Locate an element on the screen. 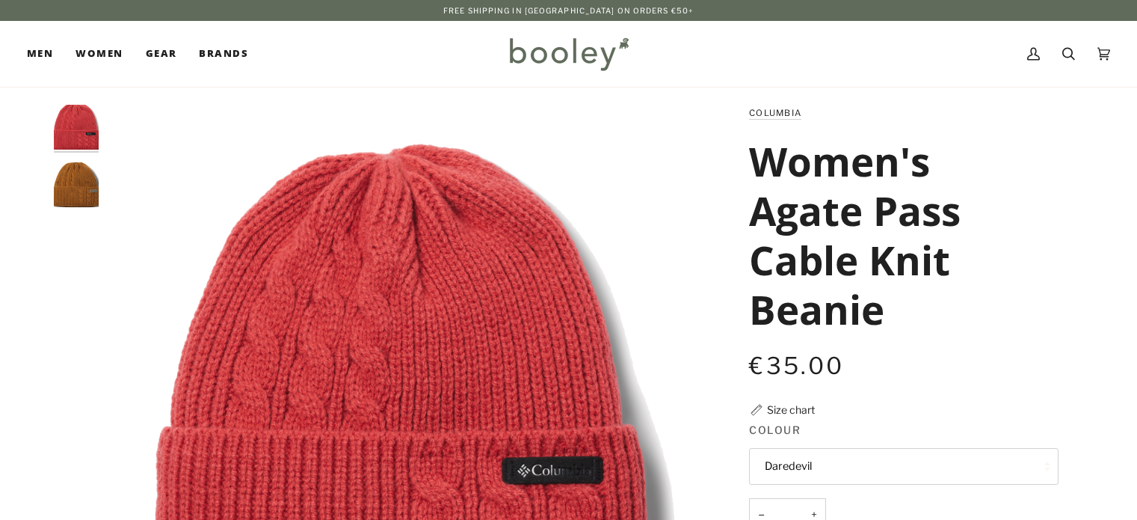 This screenshot has width=1137, height=520. div: Size chart is located at coordinates (791, 409).